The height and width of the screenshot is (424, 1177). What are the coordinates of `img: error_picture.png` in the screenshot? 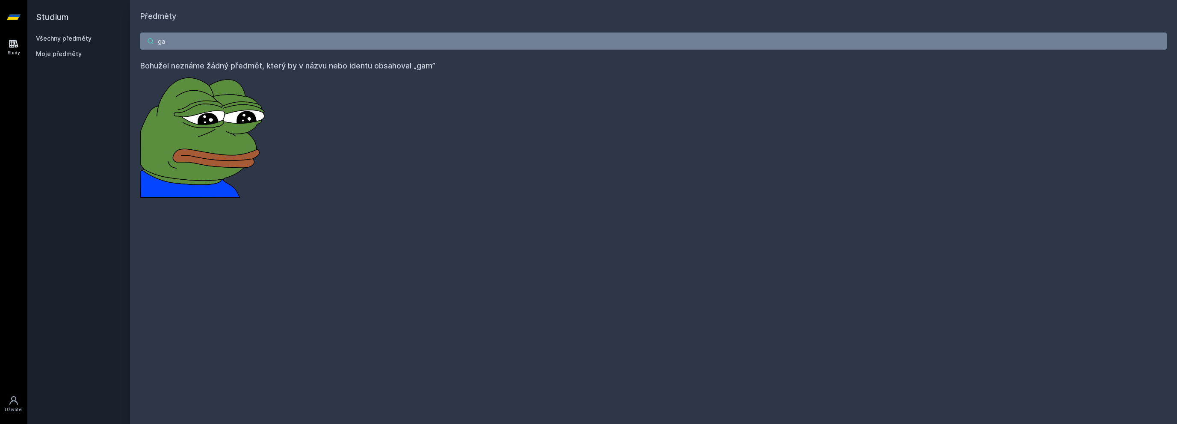 It's located at (205, 135).